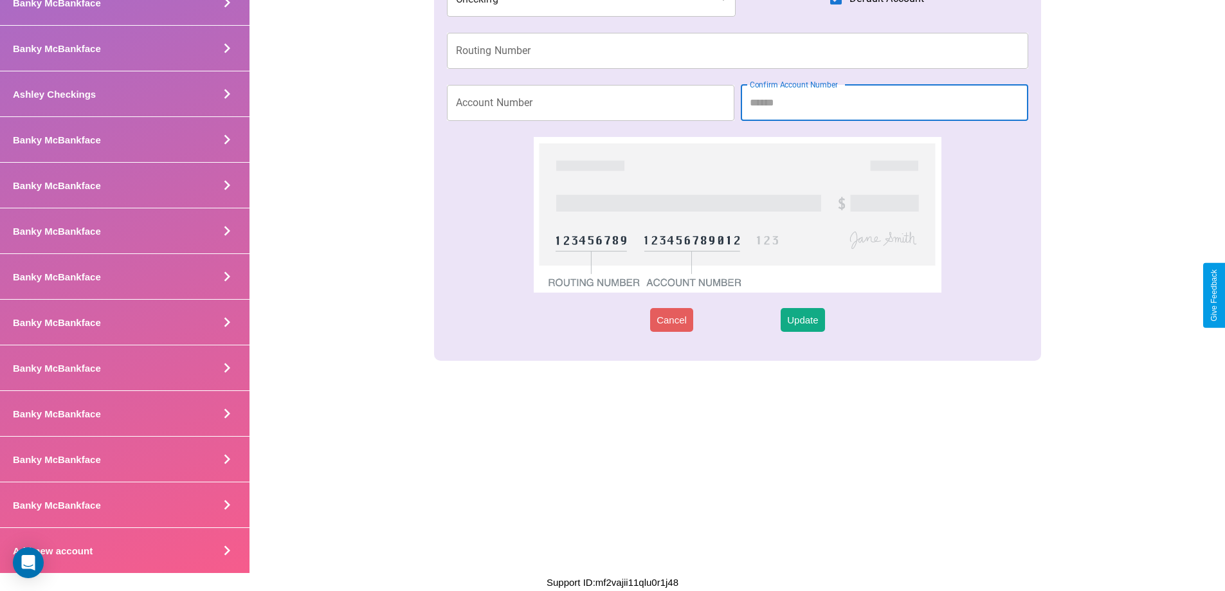  I want to click on div: Open Intercom Messenger, so click(28, 563).